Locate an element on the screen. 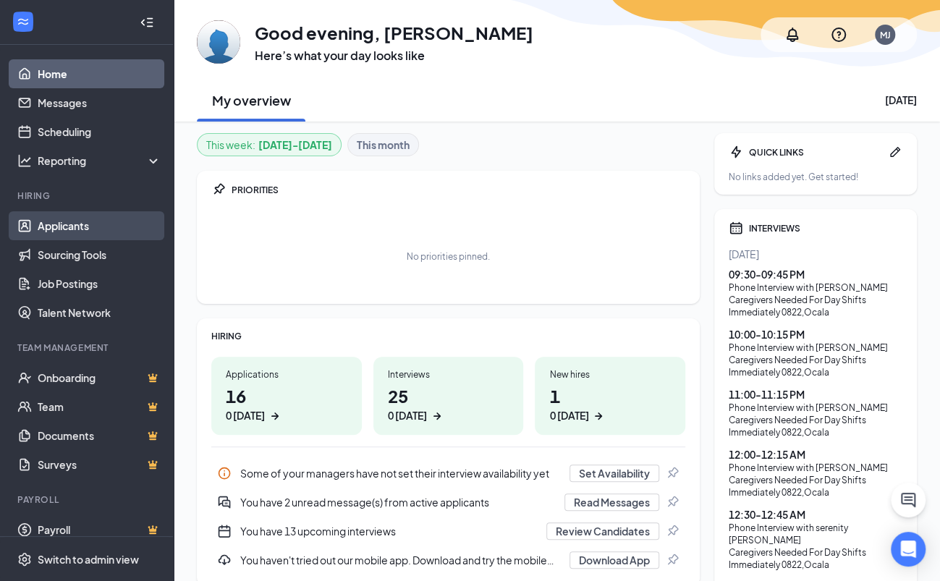 The height and width of the screenshot is (581, 940). a: DownloadYou haven't tried out our mobile app. Download and try the mobile app here...Download AppPin is located at coordinates (448, 560).